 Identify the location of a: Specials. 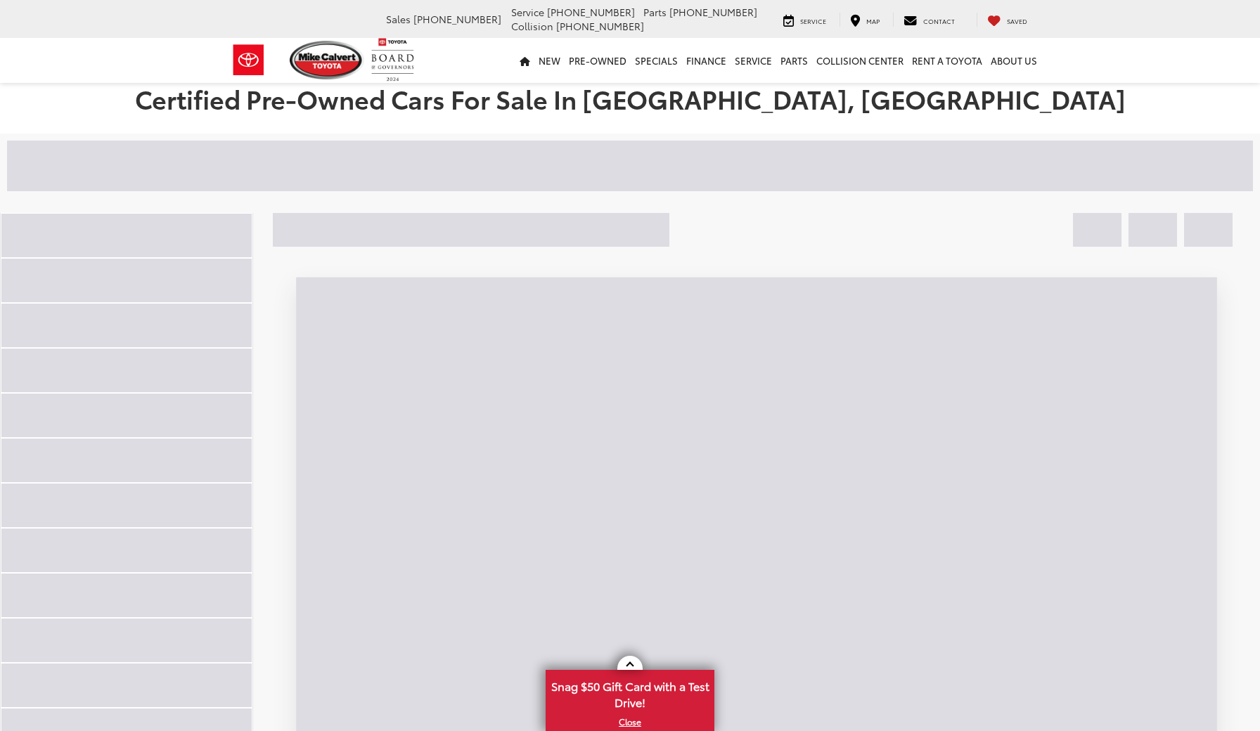
(656, 60).